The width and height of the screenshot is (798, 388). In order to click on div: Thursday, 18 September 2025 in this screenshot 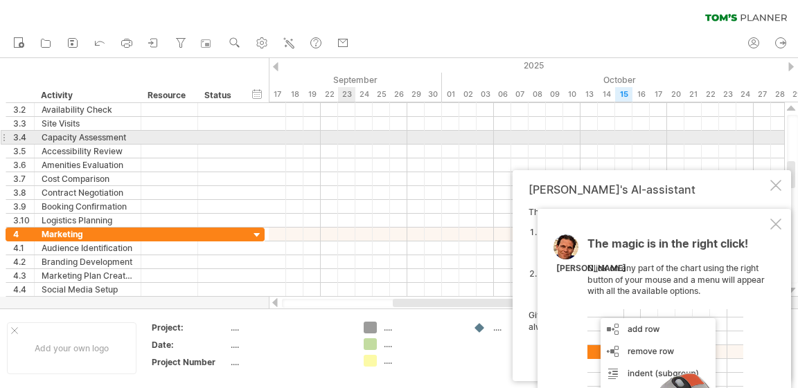, I will do `click(294, 94)`.